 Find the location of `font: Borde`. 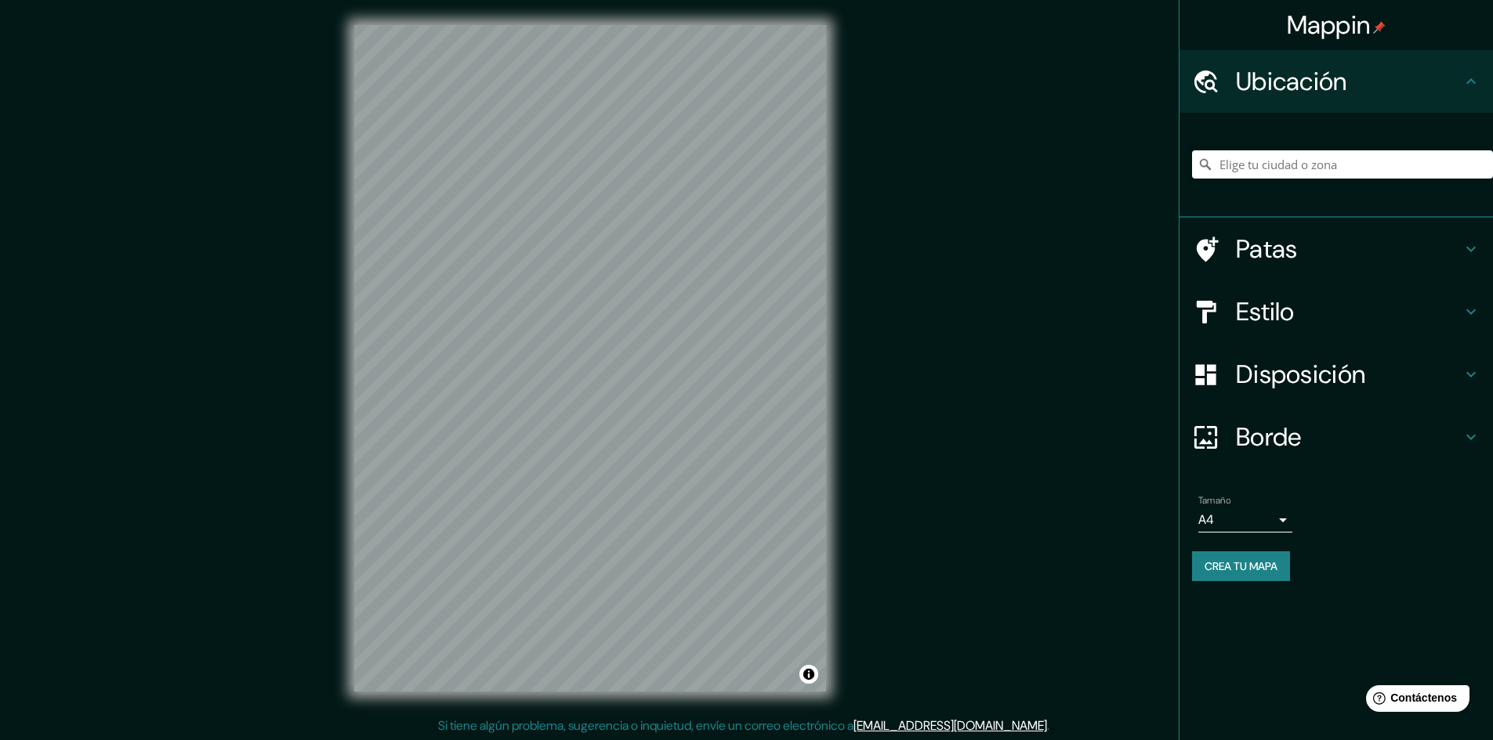

font: Borde is located at coordinates (1269, 437).